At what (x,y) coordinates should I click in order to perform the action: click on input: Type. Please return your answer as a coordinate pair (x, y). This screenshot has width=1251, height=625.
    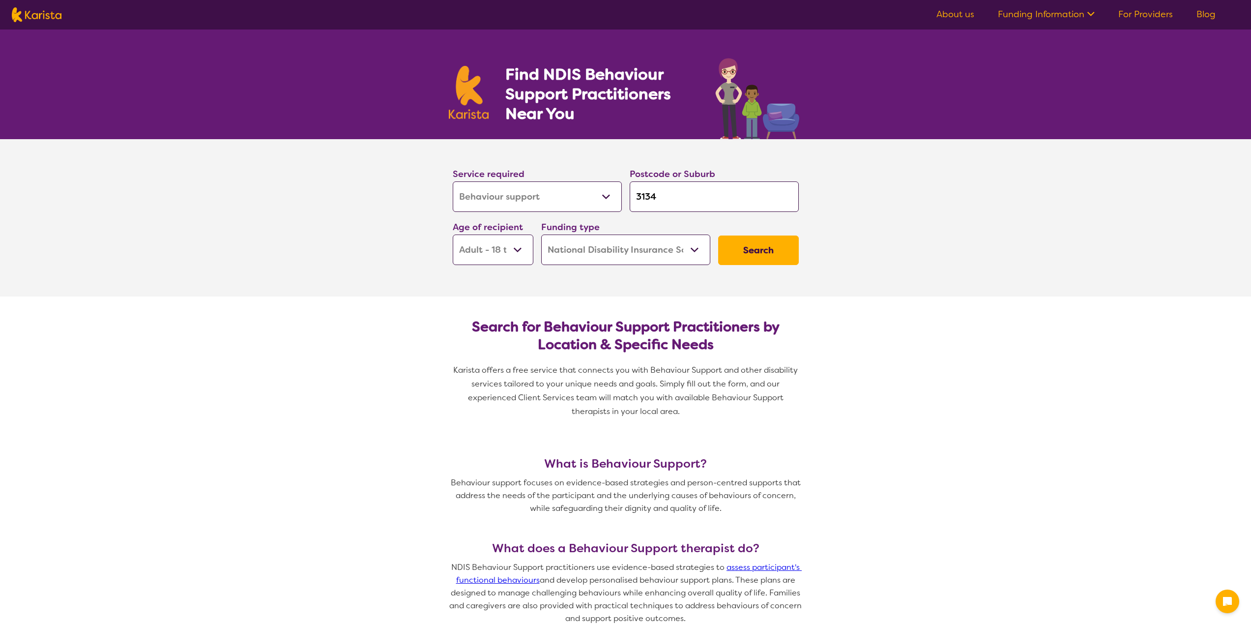
    Looking at the image, I should click on (714, 197).